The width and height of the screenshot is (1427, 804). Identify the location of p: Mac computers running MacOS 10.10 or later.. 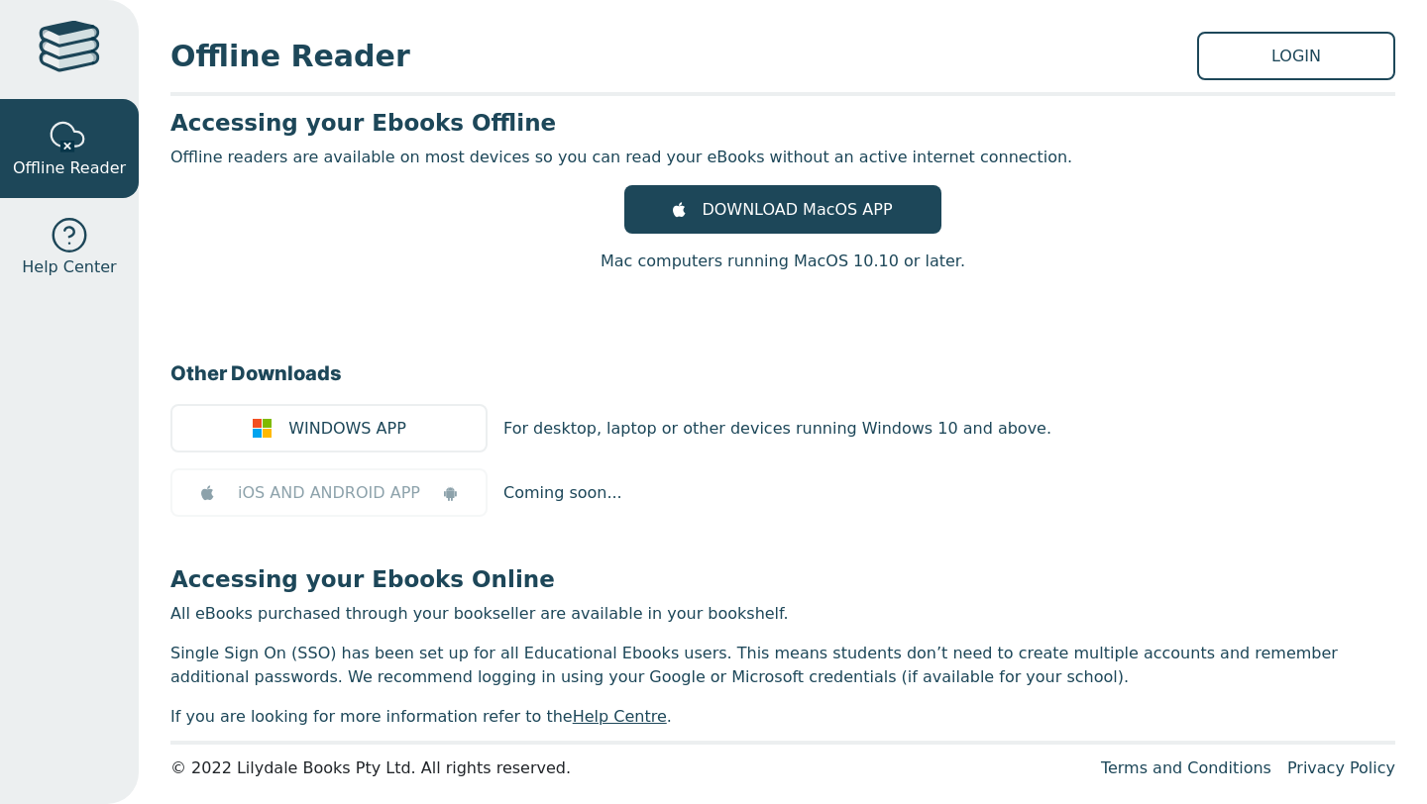
(783, 262).